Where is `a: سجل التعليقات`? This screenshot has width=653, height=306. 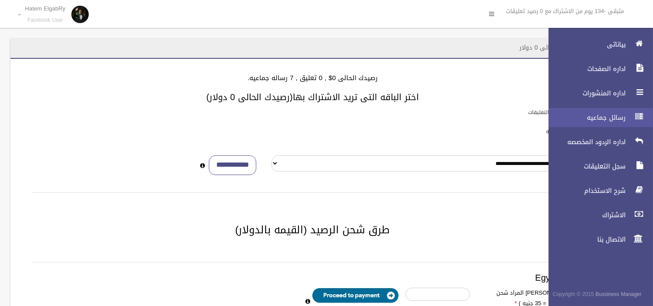 a: سجل التعليقات is located at coordinates (597, 166).